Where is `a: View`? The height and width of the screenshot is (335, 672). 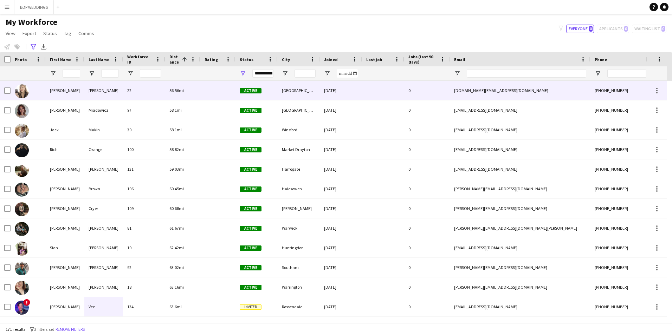 a: View is located at coordinates (11, 33).